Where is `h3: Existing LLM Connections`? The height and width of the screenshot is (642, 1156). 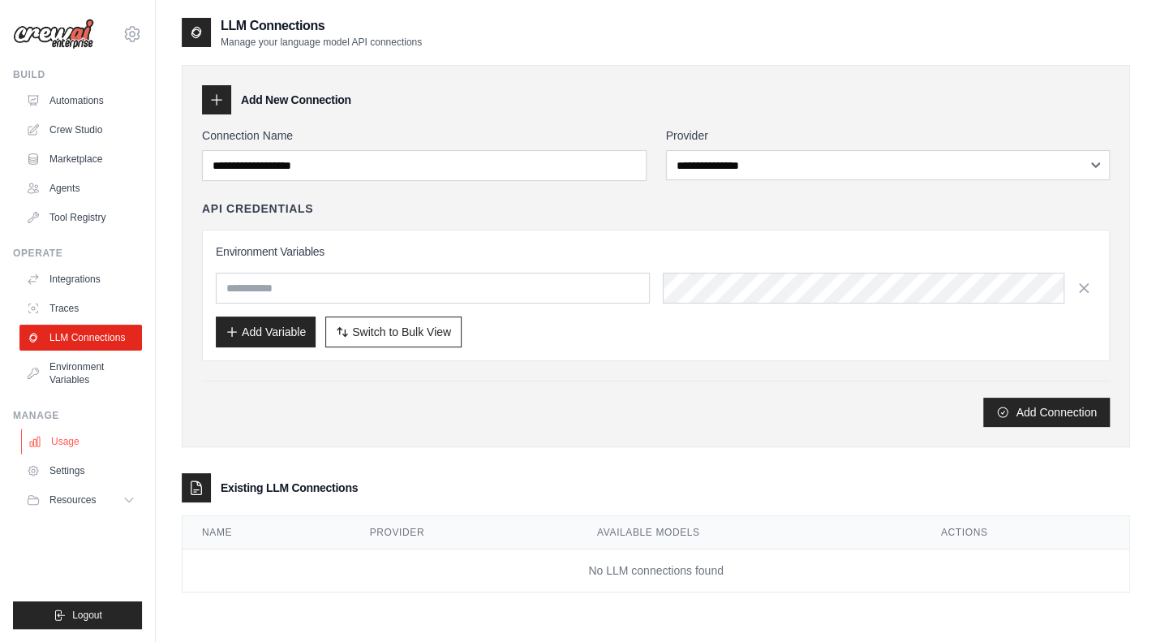
h3: Existing LLM Connections is located at coordinates (289, 488).